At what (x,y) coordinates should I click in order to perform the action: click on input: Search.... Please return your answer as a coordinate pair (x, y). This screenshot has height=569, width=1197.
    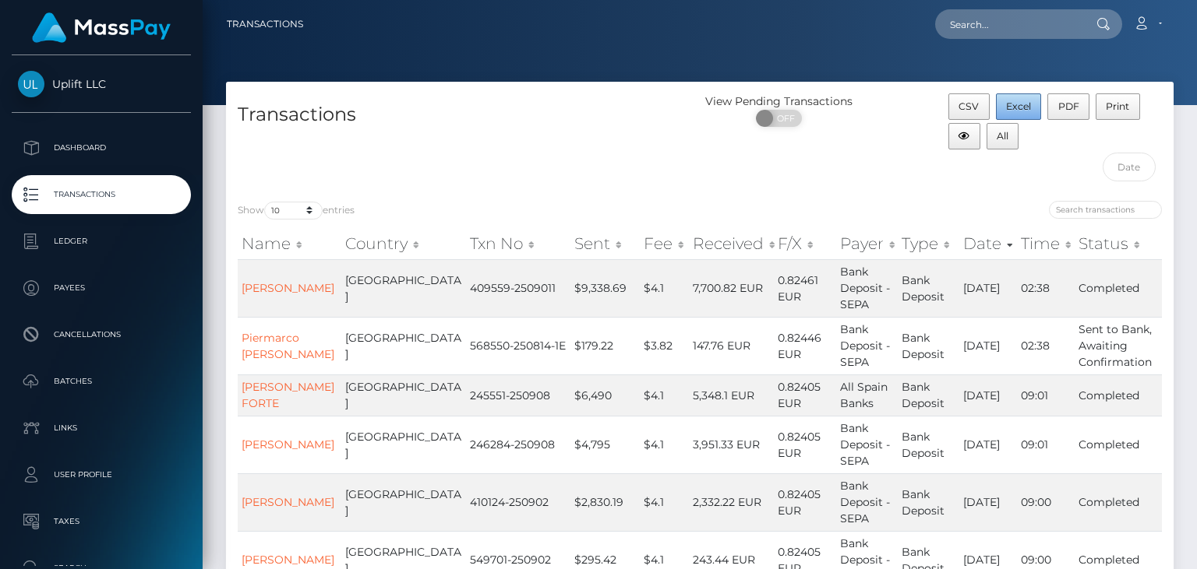
    Looking at the image, I should click on (1008, 24).